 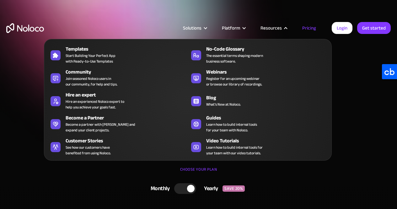 I want to click on div: Blog, so click(x=269, y=98).